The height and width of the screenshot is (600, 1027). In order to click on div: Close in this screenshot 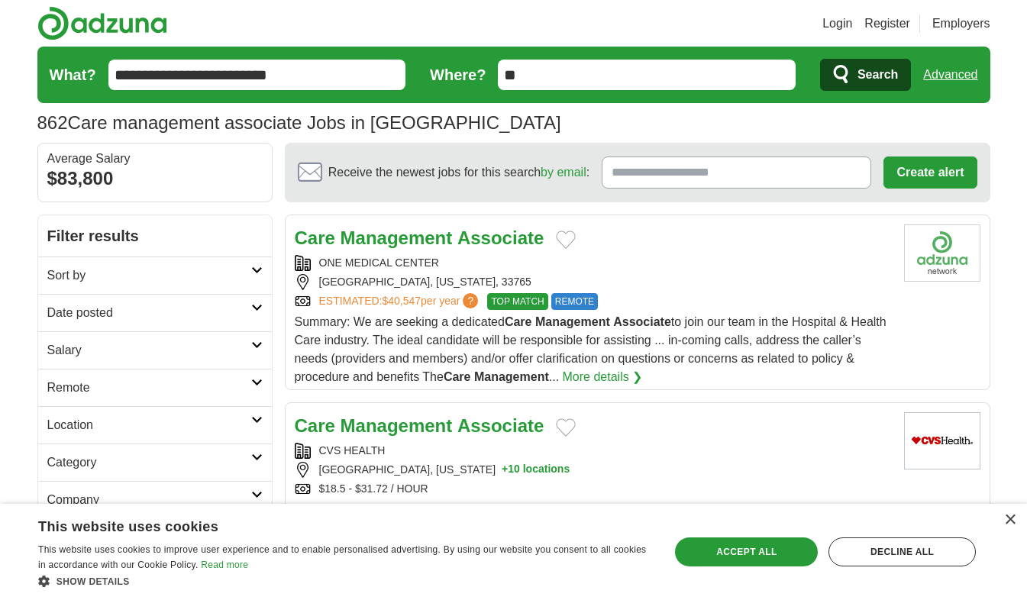, I will do `click(1010, 520)`.